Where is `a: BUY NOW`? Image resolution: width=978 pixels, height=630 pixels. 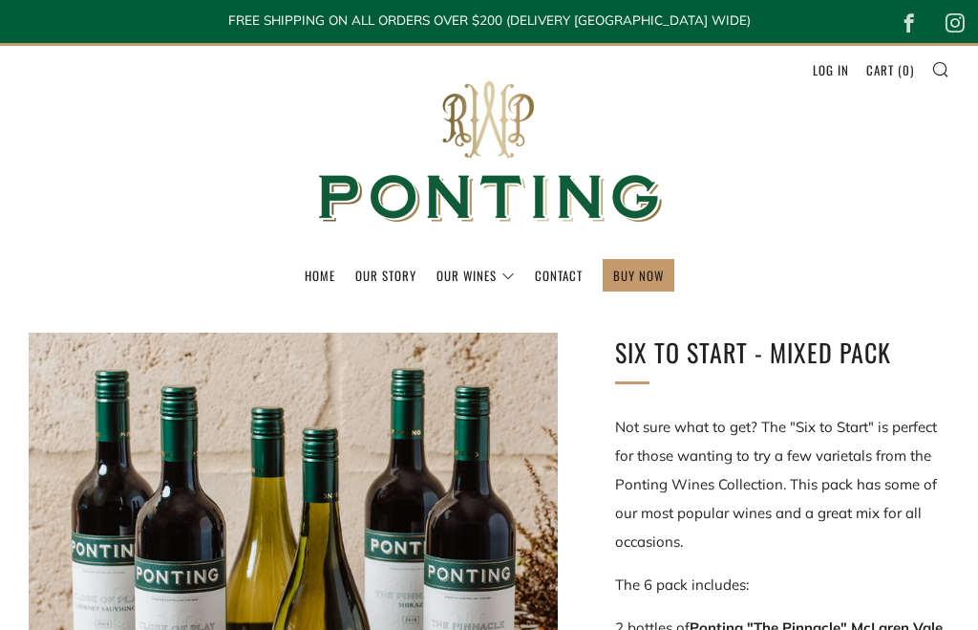
a: BUY NOW is located at coordinates (638, 275).